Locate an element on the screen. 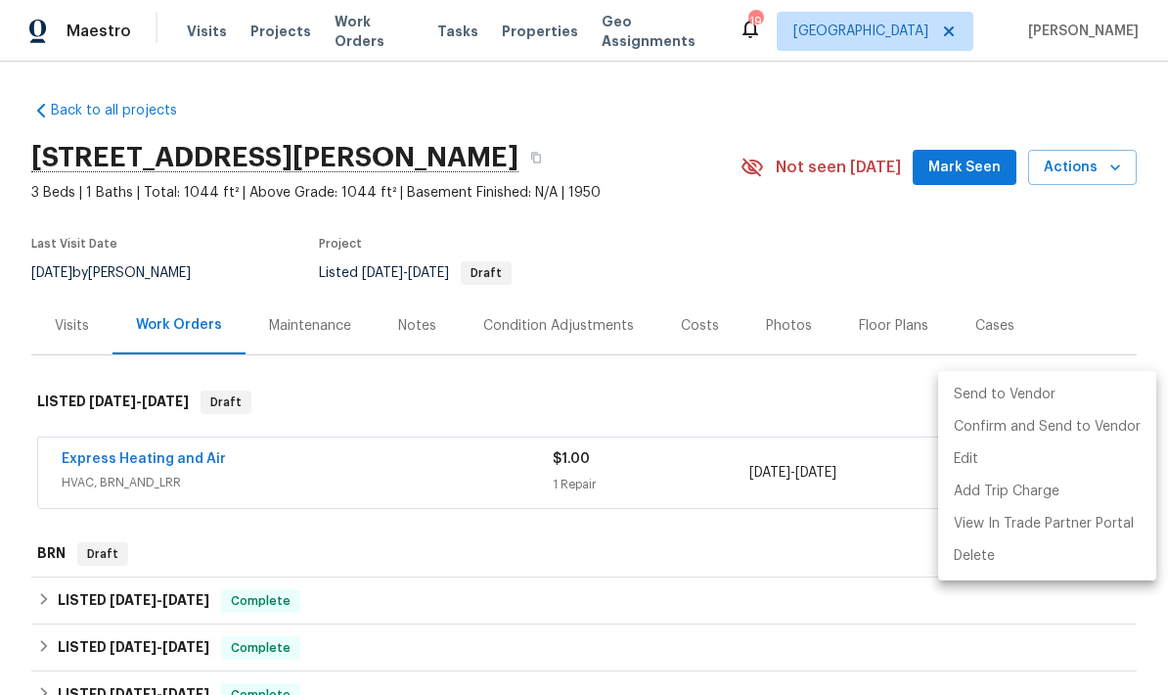 The height and width of the screenshot is (695, 1168). li: Delete is located at coordinates (1047, 556).